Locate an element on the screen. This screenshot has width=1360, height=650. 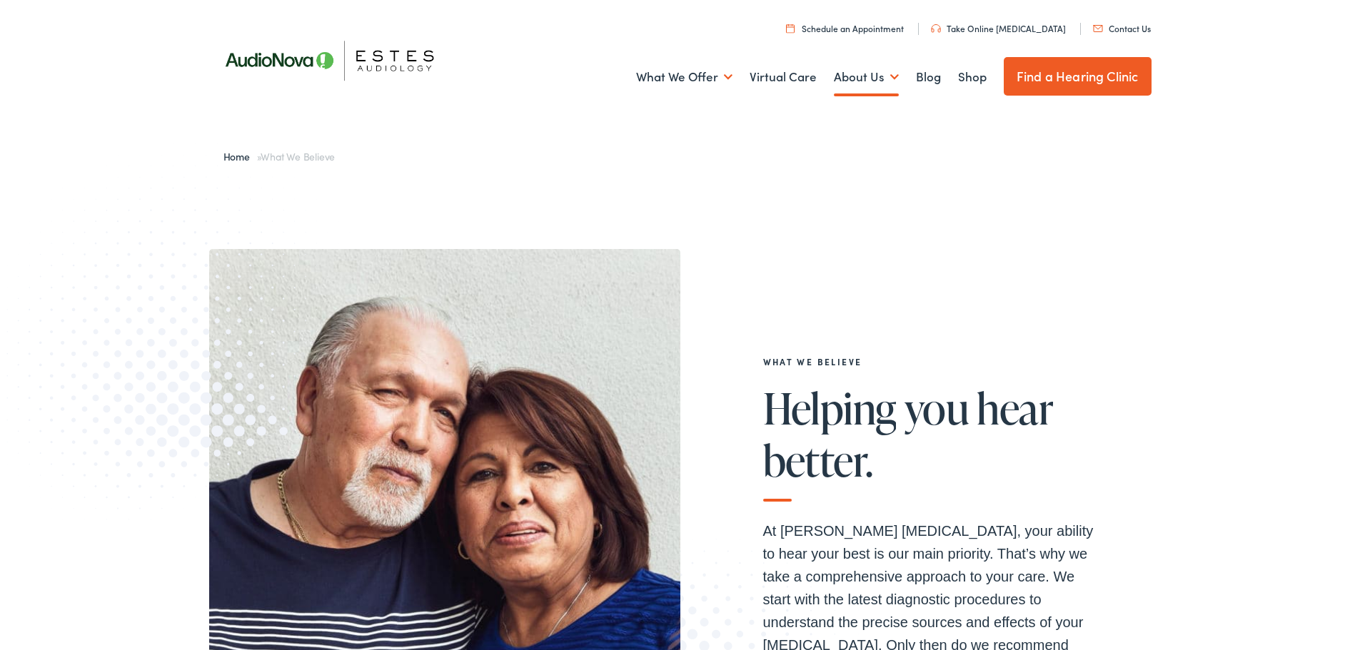
a: Shop is located at coordinates (972, 77).